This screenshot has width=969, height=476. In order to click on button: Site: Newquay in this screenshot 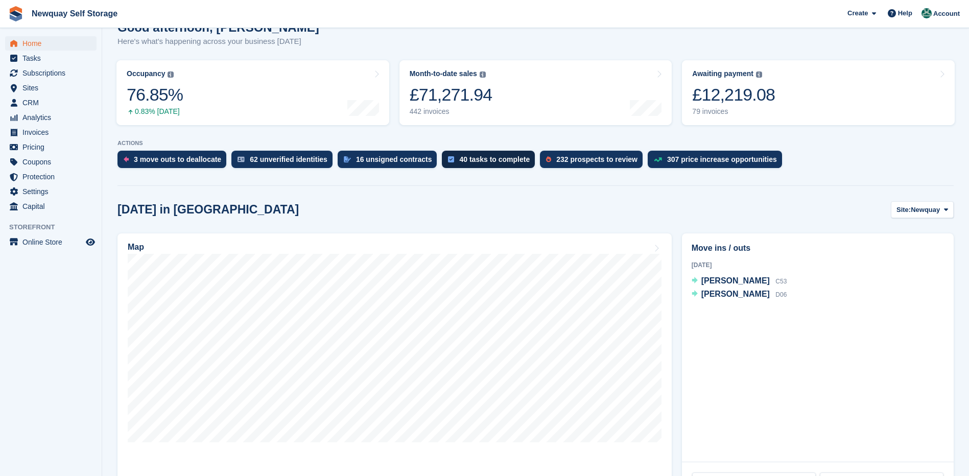, I will do `click(922, 209)`.